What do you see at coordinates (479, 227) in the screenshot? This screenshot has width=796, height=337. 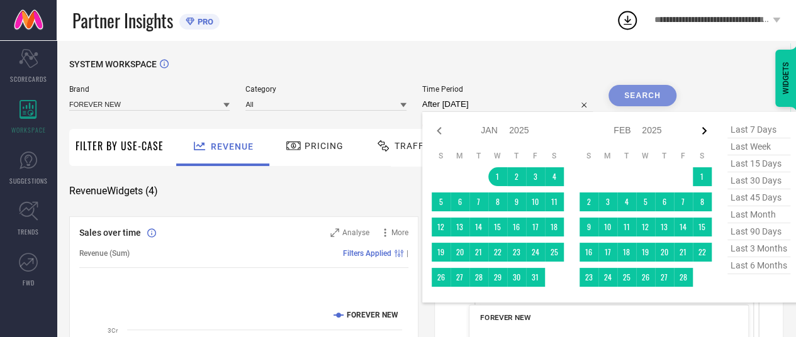 I see `td: Tue Jan 14 2025` at bounding box center [479, 227].